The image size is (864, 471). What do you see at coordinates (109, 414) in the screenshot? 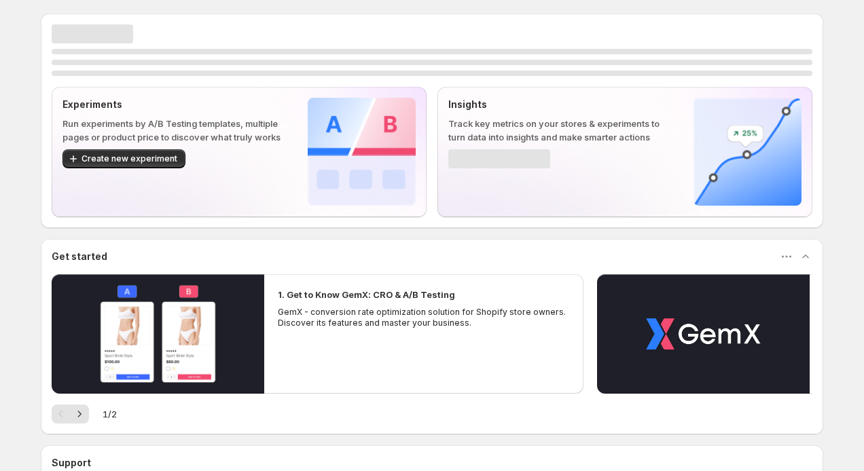
I see `span: 1 / 2` at bounding box center [109, 414].